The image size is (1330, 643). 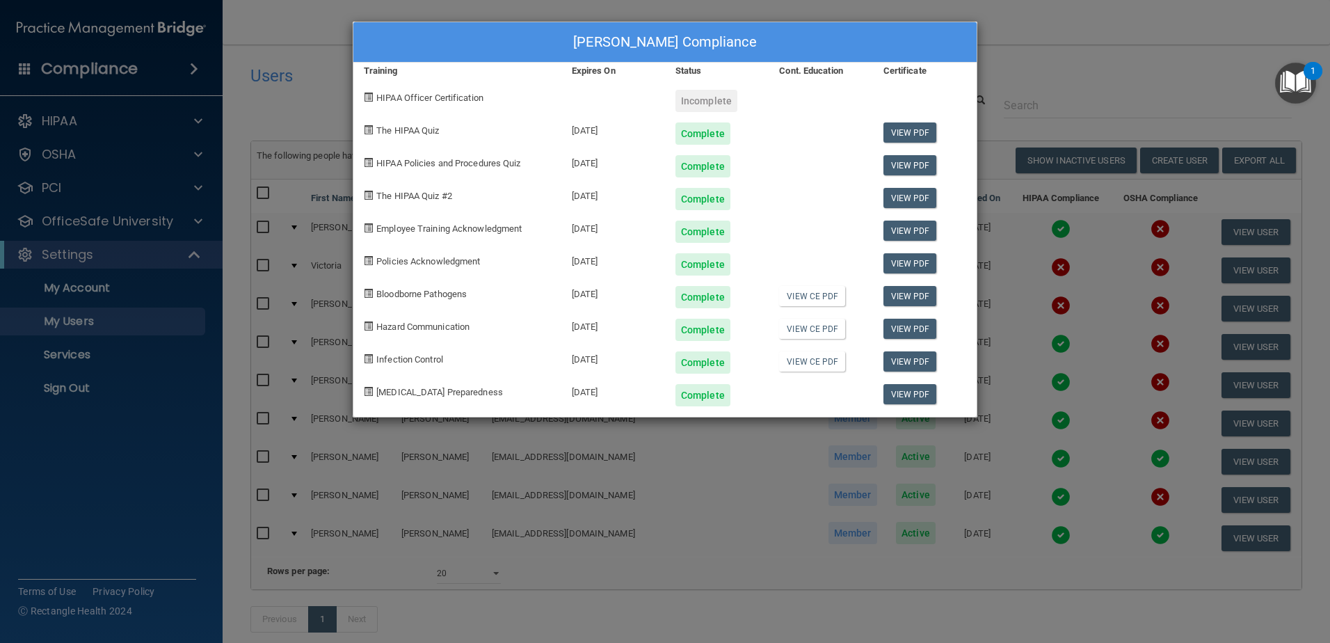 What do you see at coordinates (410, 359) in the screenshot?
I see `span: Infection Control` at bounding box center [410, 359].